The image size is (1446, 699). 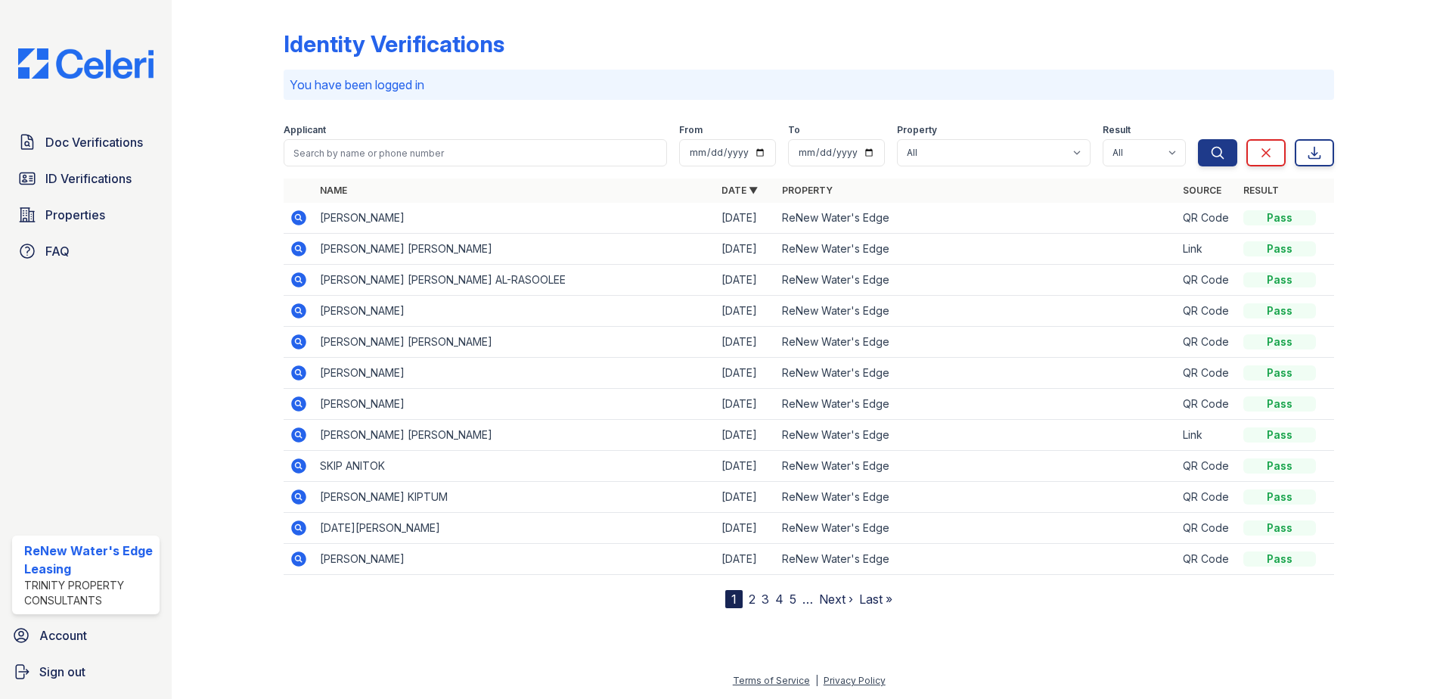 I want to click on div: Identity Verifications, so click(x=394, y=44).